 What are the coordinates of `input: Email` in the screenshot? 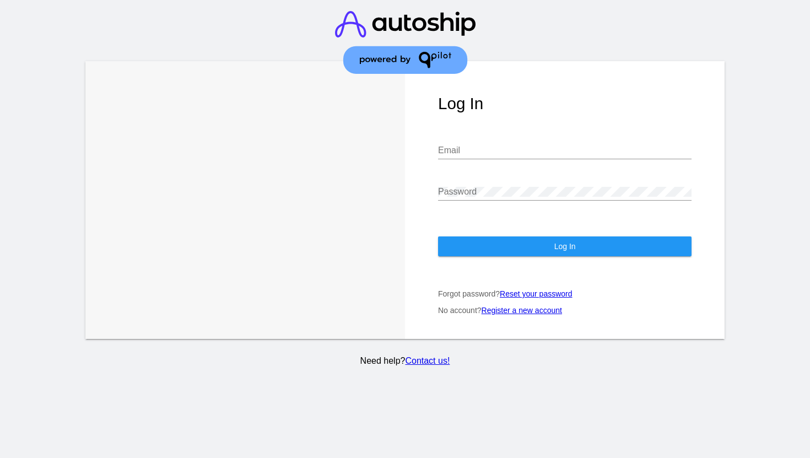 It's located at (565, 150).